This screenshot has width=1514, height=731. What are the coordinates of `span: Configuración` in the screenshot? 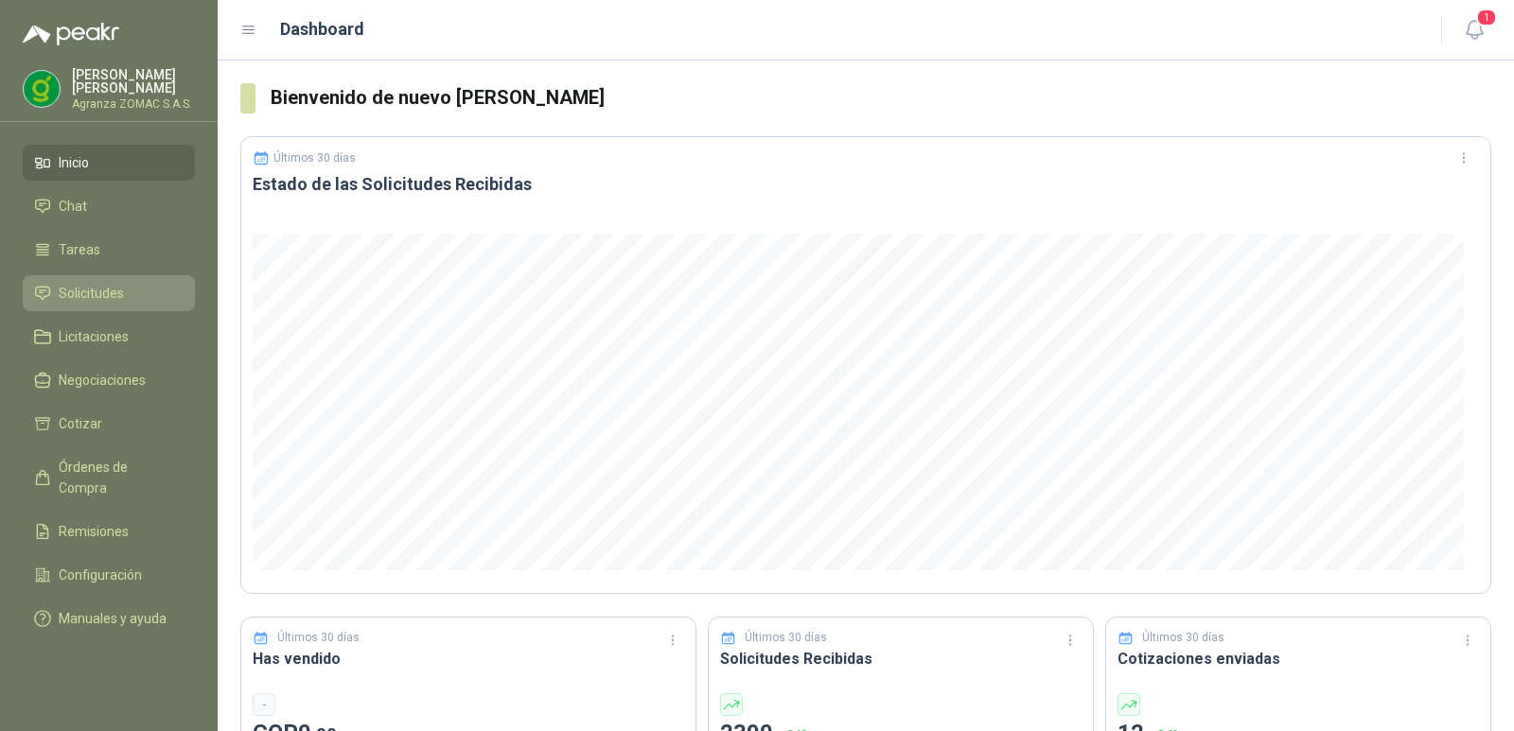 It's located at (100, 575).